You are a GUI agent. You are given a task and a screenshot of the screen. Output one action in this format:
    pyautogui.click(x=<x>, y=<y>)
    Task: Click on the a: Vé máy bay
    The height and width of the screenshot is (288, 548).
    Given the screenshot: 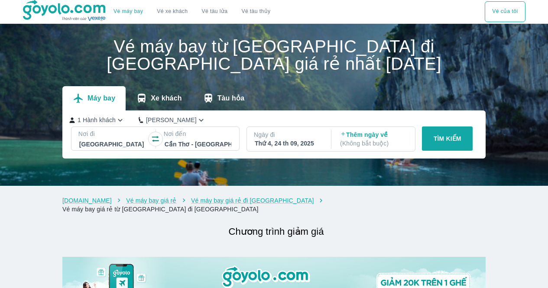 What is the action you would take?
    pyautogui.click(x=128, y=11)
    